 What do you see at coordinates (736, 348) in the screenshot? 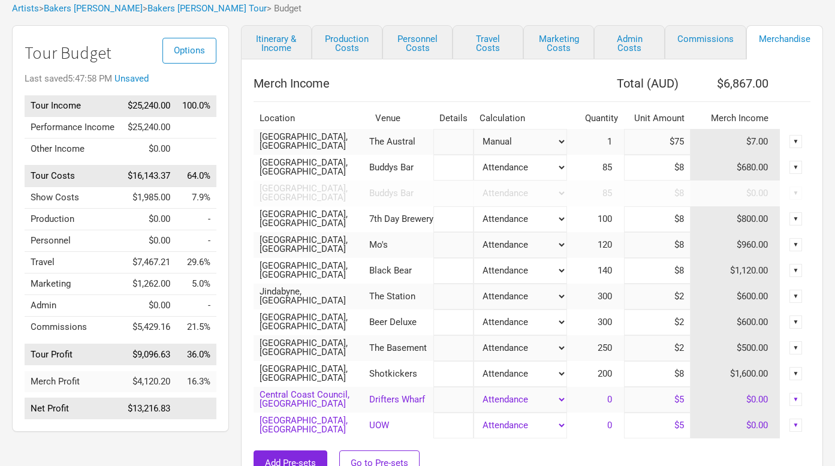
I see `td: $500.00` at bounding box center [736, 348].